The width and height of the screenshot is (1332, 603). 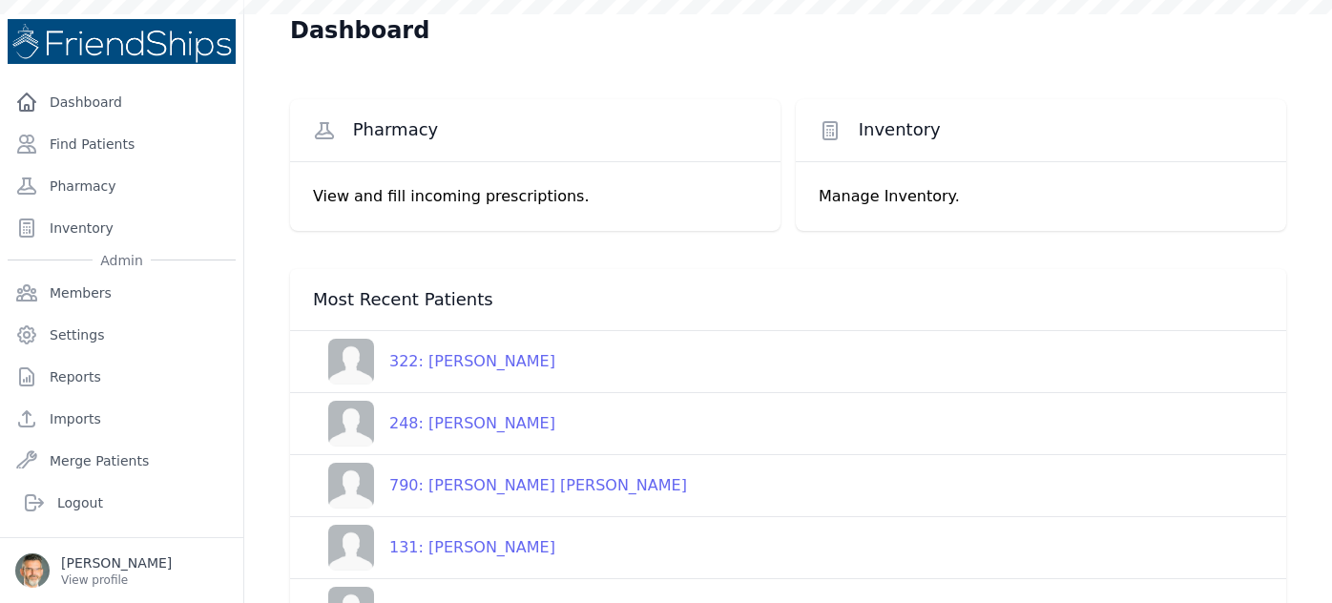 What do you see at coordinates (121, 335) in the screenshot?
I see `a: Settings` at bounding box center [121, 335].